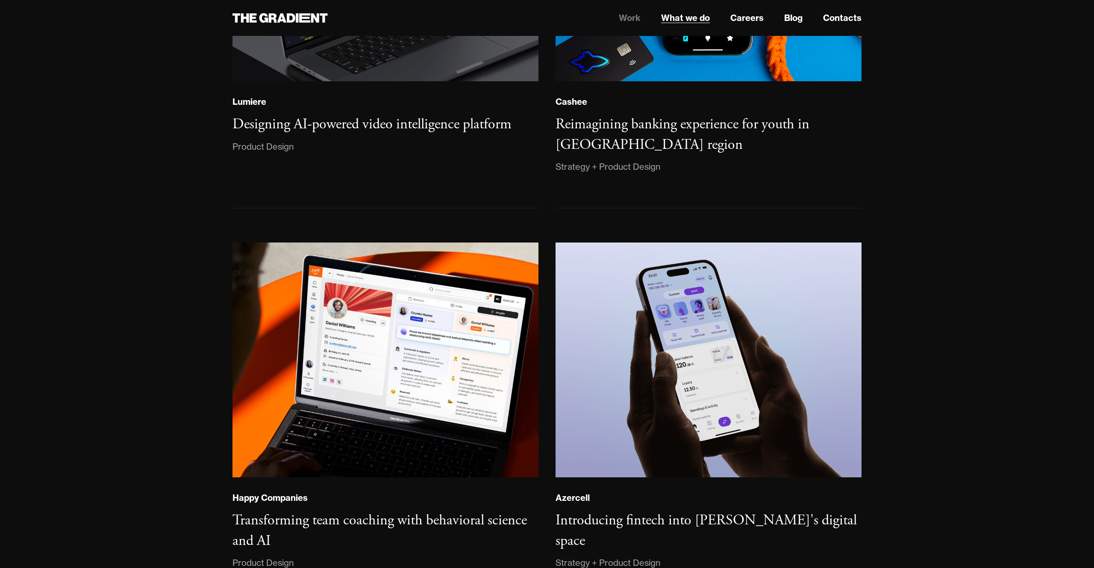 This screenshot has height=568, width=1094. I want to click on h3: Designing AI-powered video intelligence platform, so click(372, 124).